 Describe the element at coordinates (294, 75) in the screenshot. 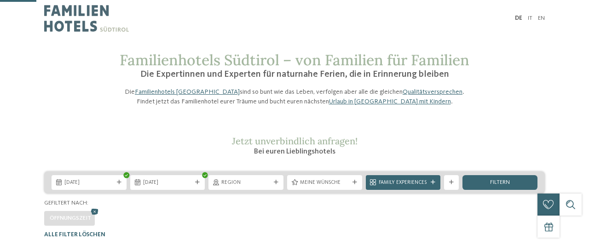

I see `span: Die Expertinnen und Experten für naturnahe Ferien, die in Erinnerung bleiben` at that location.